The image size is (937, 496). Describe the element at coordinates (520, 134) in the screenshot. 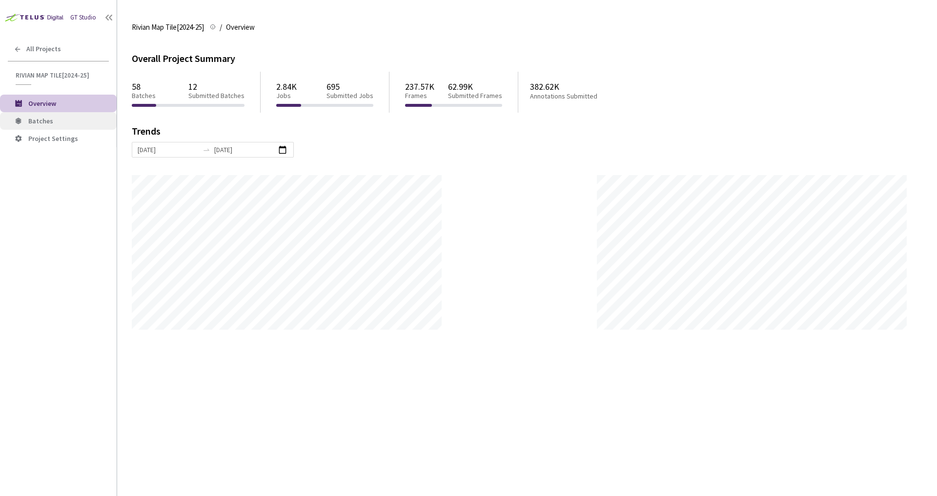

I see `div: Trends` at that location.